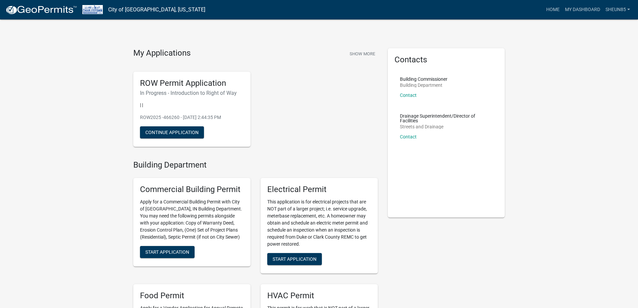 The height and width of the screenshot is (308, 638). What do you see at coordinates (446, 60) in the screenshot?
I see `h5: Contacts` at bounding box center [446, 60].